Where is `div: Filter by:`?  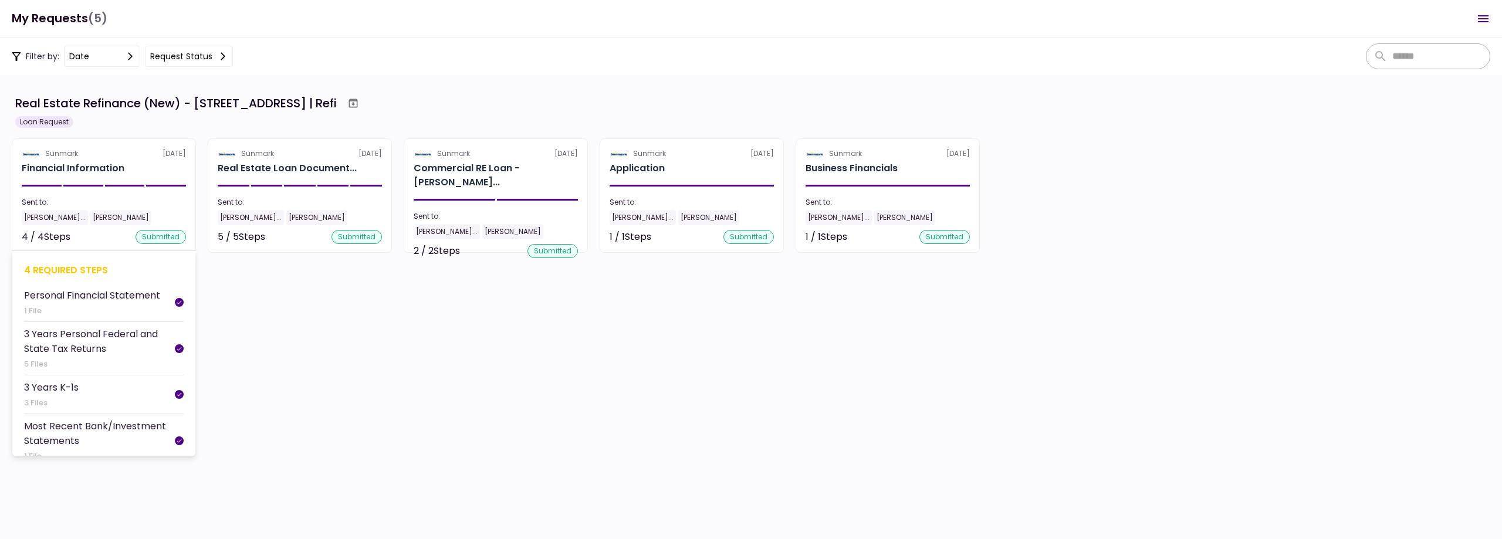 div: Filter by: is located at coordinates (122, 56).